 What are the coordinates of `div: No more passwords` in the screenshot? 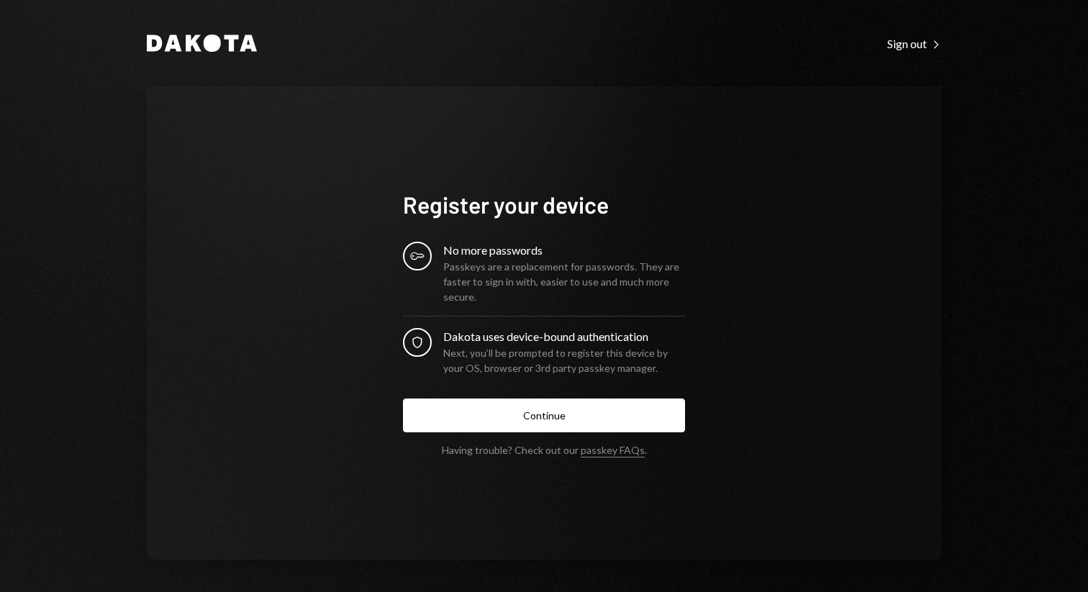 It's located at (564, 250).